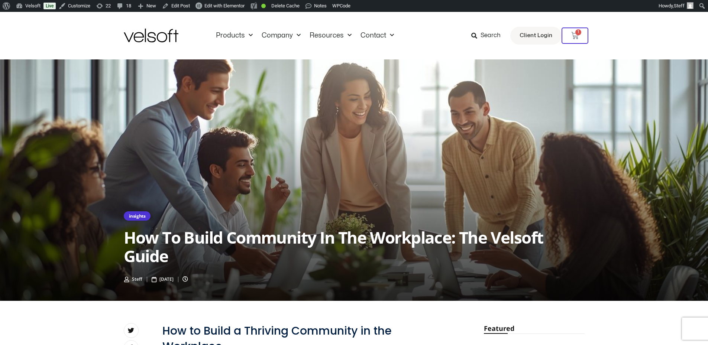  I want to click on a: ProductsMenu Toggle, so click(234, 36).